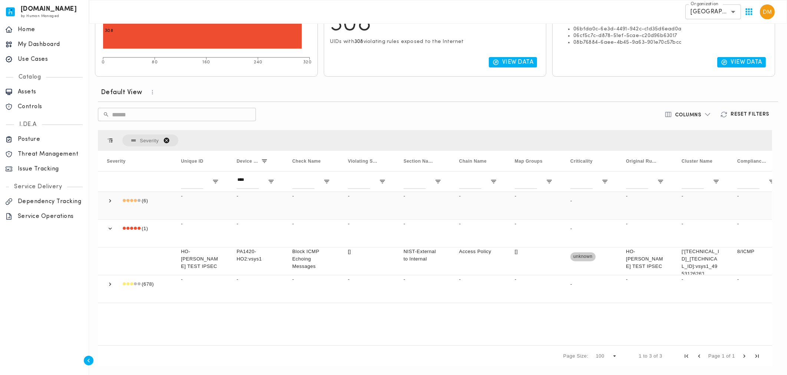 This screenshot has height=375, width=787. Describe the element at coordinates (28, 125) in the screenshot. I see `p: I.DE.A` at that location.